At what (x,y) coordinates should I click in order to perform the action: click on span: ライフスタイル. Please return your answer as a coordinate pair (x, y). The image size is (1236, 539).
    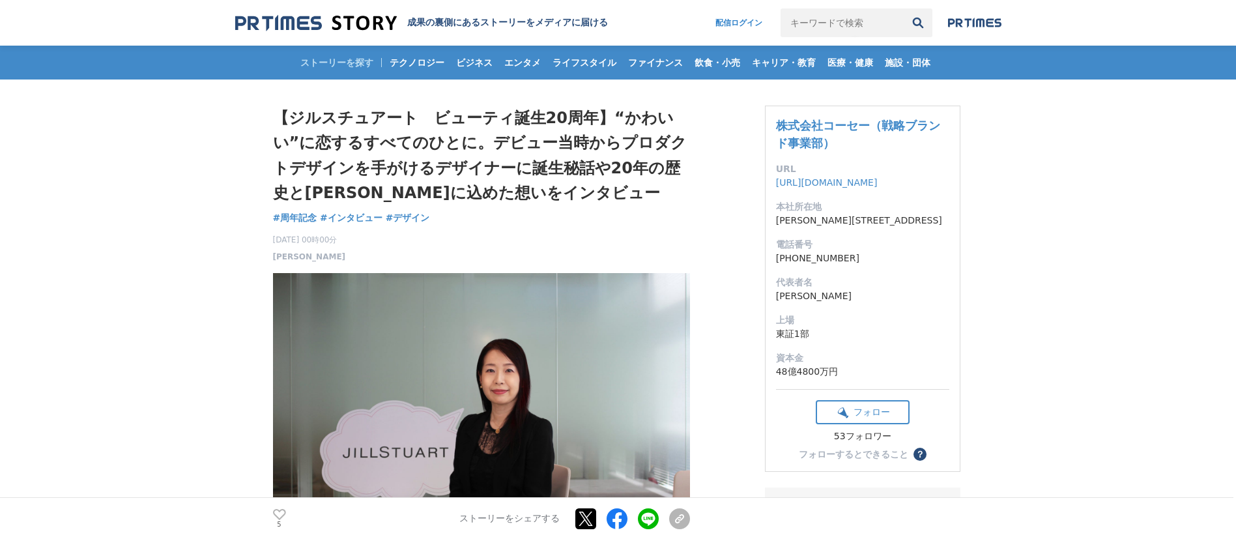
    Looking at the image, I should click on (585, 63).